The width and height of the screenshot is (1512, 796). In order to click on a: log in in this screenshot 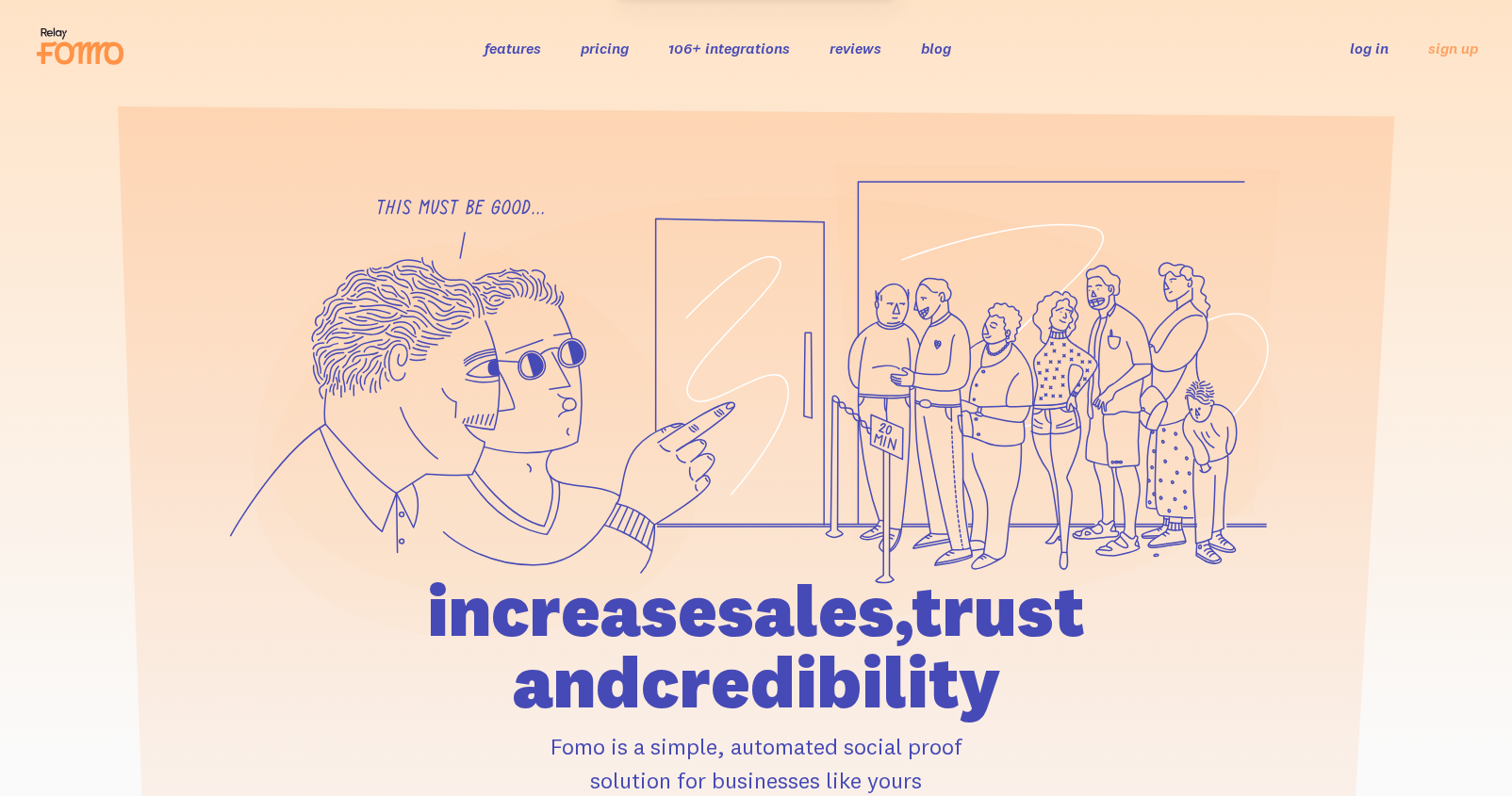, I will do `click(1368, 48)`.